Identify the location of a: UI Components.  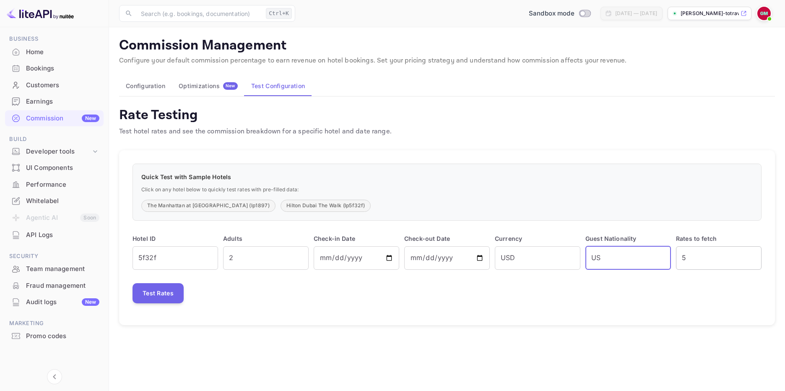
(54, 167).